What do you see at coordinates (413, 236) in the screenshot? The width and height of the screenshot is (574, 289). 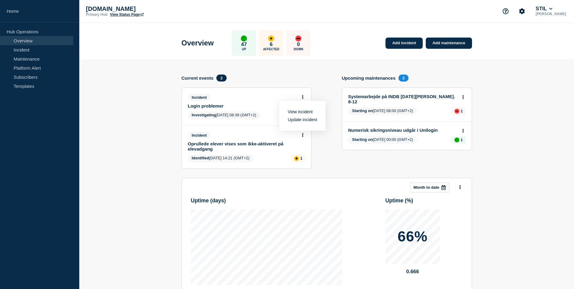 I see `p: 66%` at bounding box center [413, 236].